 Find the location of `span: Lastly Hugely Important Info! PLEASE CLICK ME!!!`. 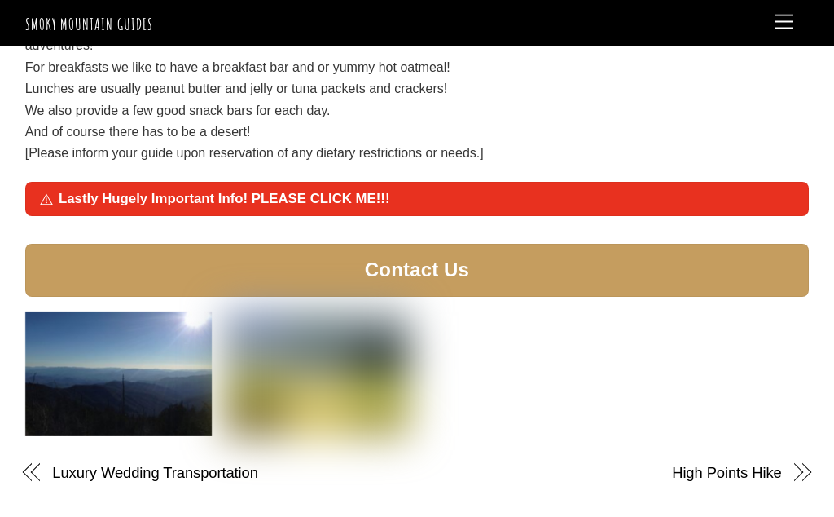

span: Lastly Hugely Important Info! PLEASE CLICK ME!!! is located at coordinates (426, 199).